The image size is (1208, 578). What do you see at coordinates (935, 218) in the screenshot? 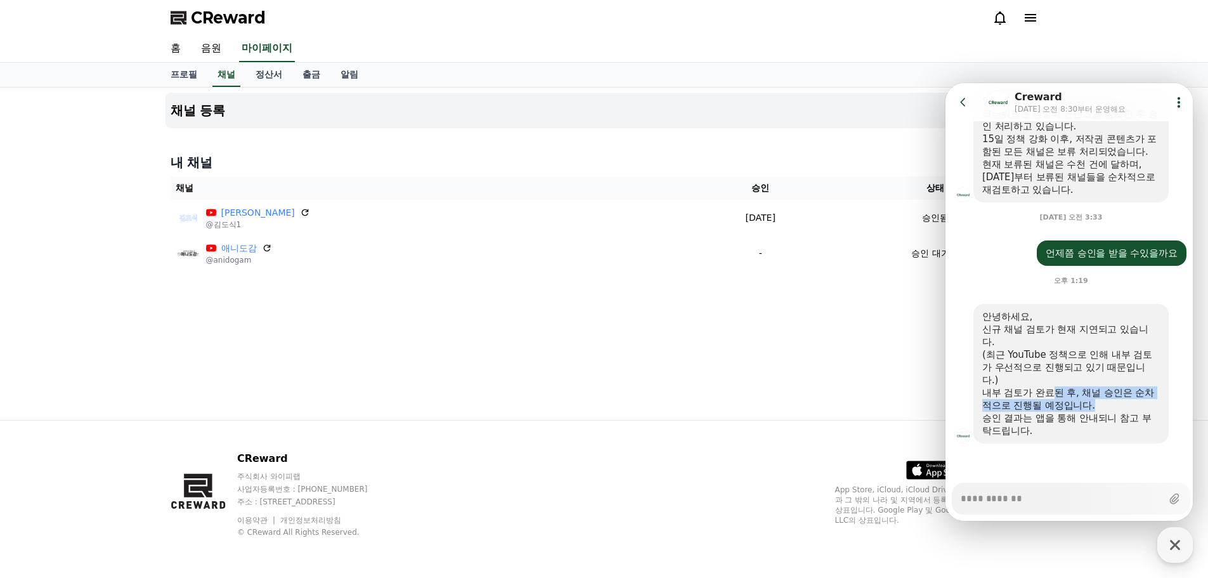
I see `p: 승인됨` at bounding box center [935, 218].